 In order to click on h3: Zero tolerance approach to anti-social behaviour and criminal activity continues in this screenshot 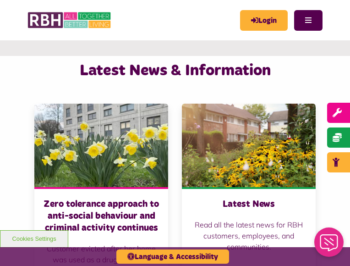, I will do `click(101, 216)`.